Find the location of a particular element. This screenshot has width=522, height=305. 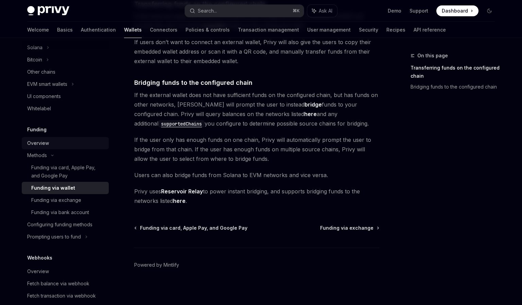

div: Search... is located at coordinates (207, 11).